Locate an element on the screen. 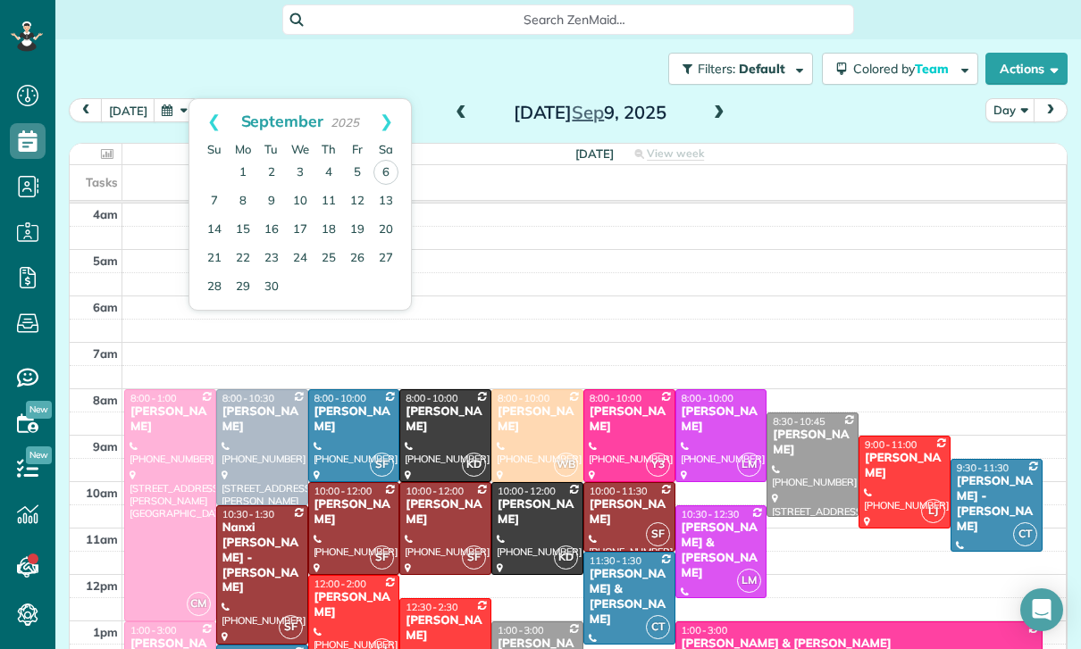  span: 12:30 - 2:30 is located at coordinates (431, 607).